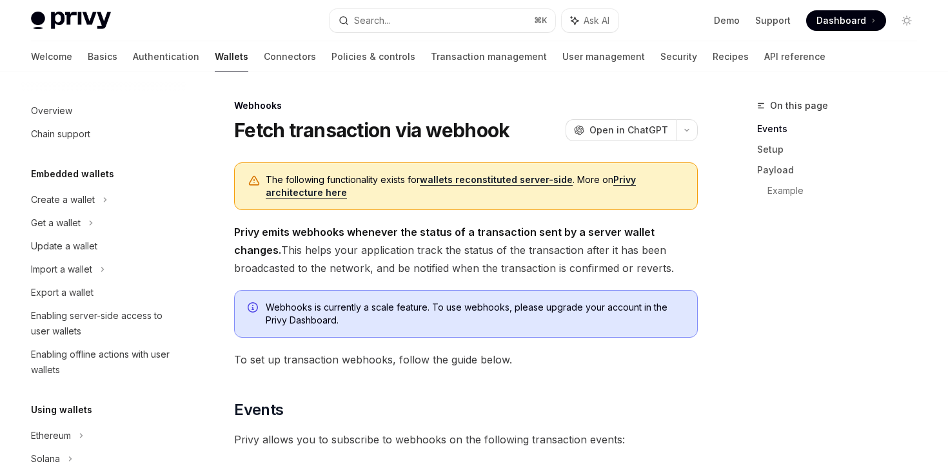 The width and height of the screenshot is (948, 464). What do you see at coordinates (590, 21) in the screenshot?
I see `button: Ask AI` at bounding box center [590, 21].